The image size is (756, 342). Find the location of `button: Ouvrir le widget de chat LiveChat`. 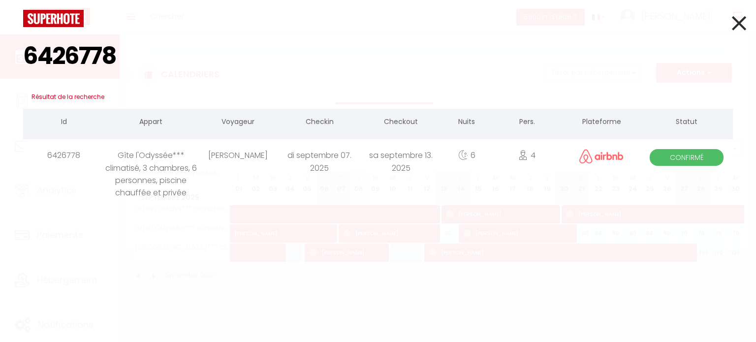

button: Ouvrir le widget de chat LiveChat is located at coordinates (23, 19).